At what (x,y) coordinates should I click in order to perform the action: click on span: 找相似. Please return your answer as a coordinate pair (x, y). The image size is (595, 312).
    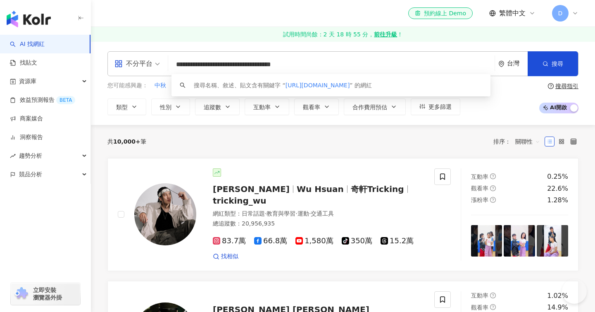
    Looking at the image, I should click on (230, 256).